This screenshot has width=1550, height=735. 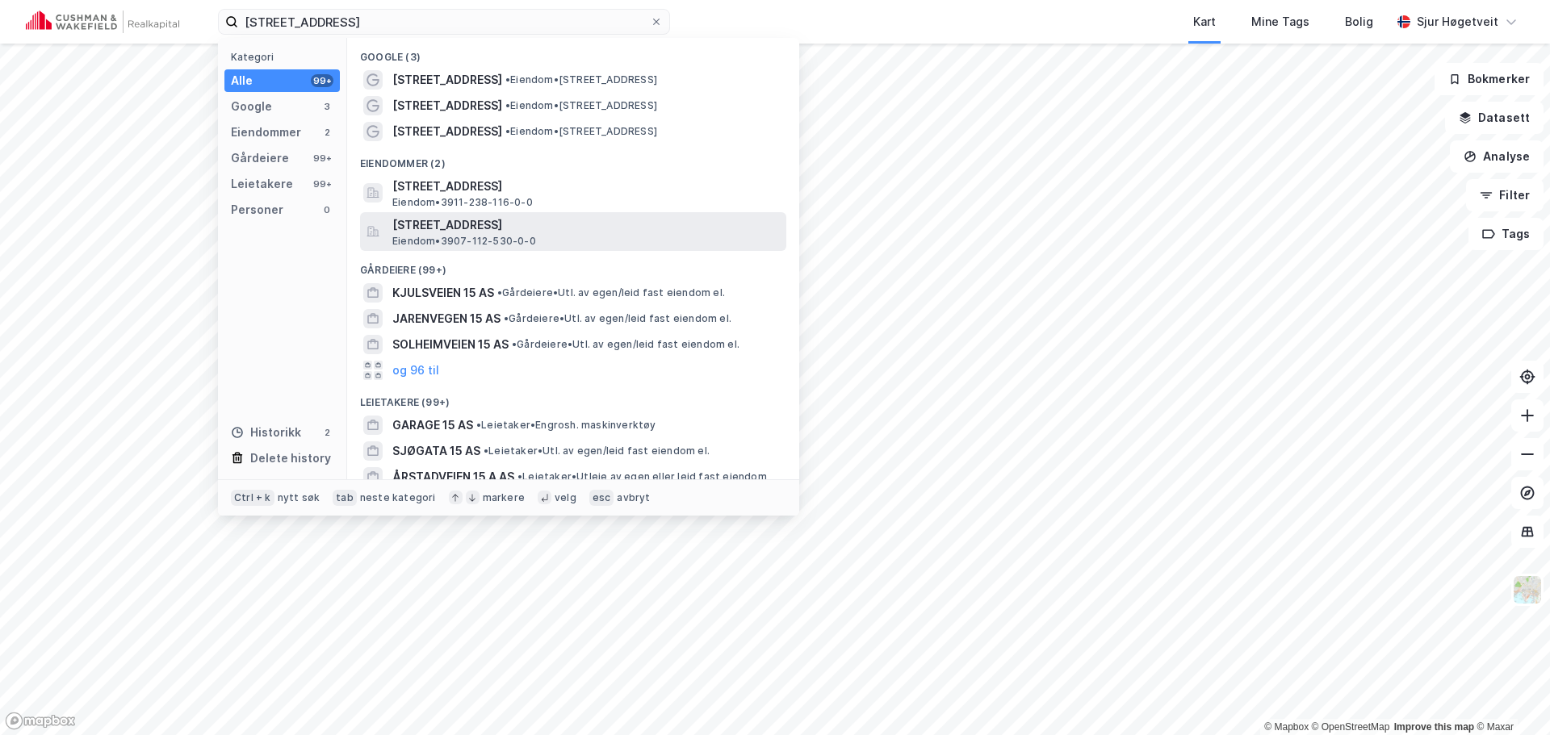 I want to click on img: Z, so click(x=1527, y=590).